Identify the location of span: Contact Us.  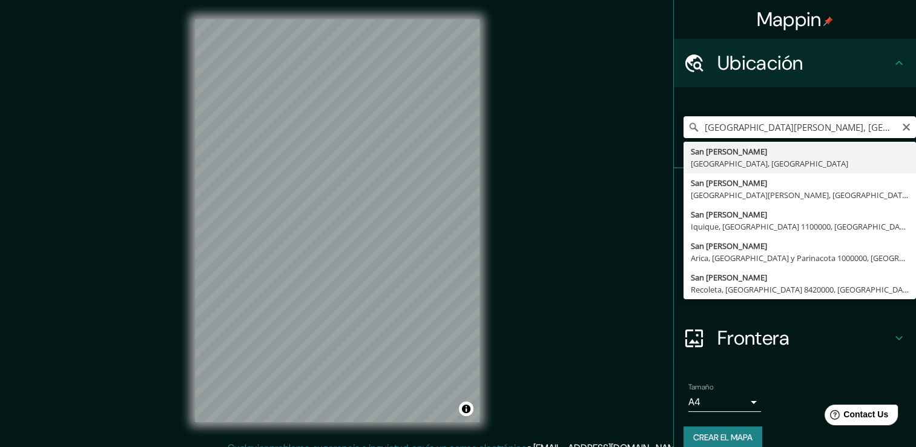
(58, 15).